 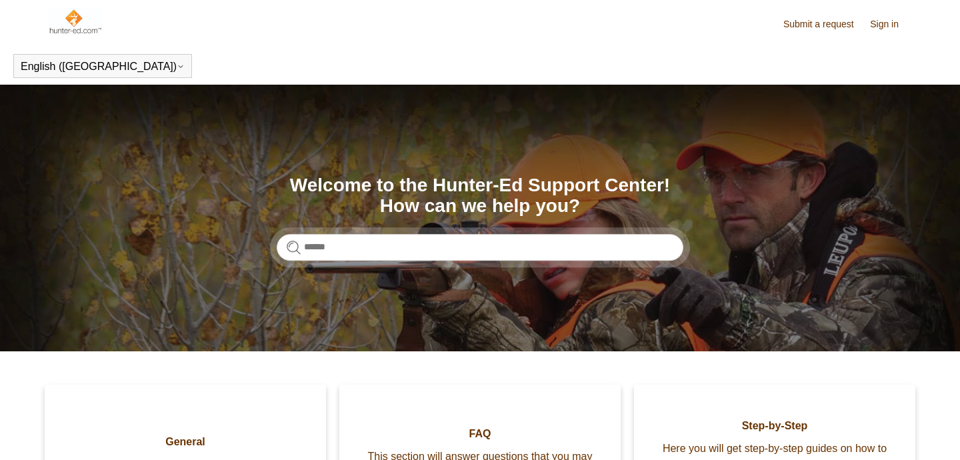 I want to click on h1: Welcome to the Hunter-Ed Support Center! How can we help you?, so click(x=480, y=196).